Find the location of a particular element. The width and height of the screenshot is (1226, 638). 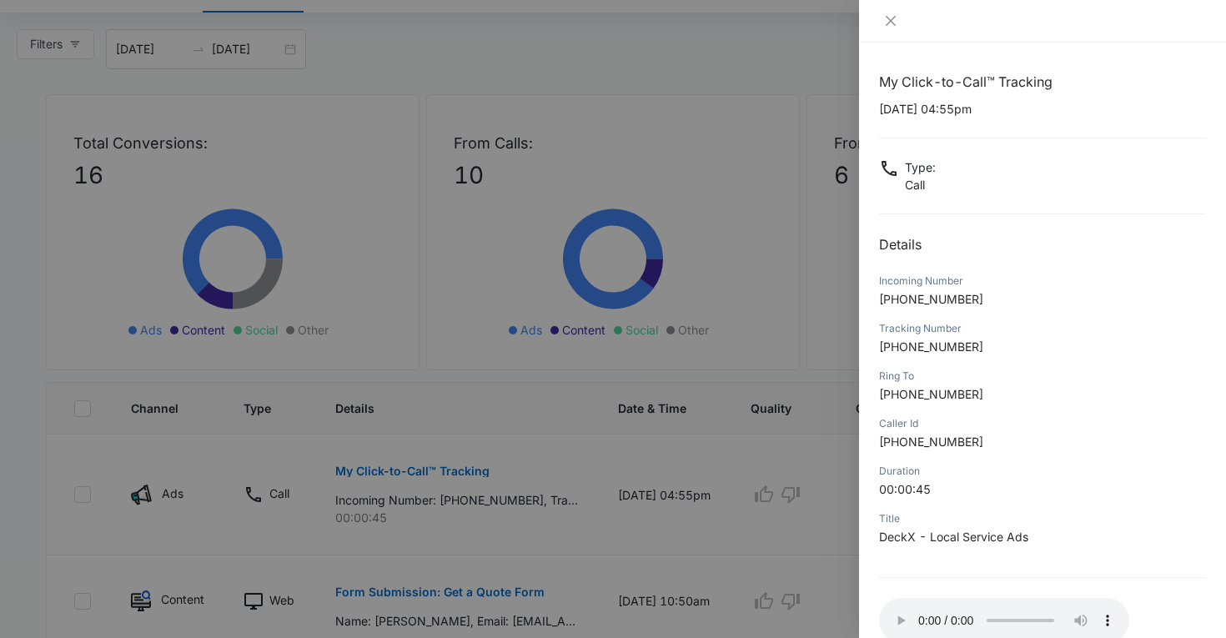

div: v 4.0.25 is located at coordinates (64, 33).